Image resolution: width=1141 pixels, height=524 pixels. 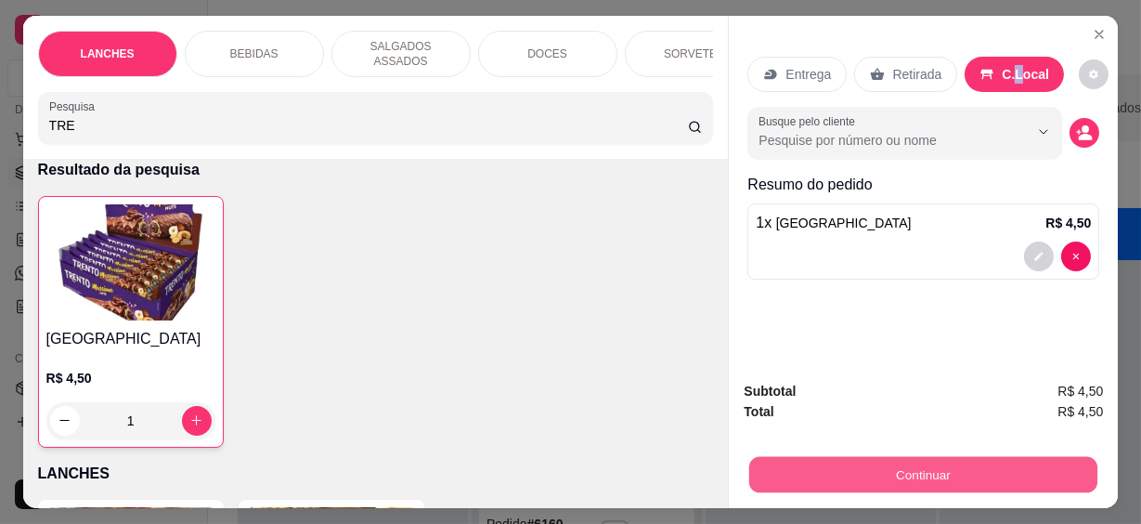 What do you see at coordinates (1025, 74) in the screenshot?
I see `p: C.Local` at bounding box center [1025, 74].